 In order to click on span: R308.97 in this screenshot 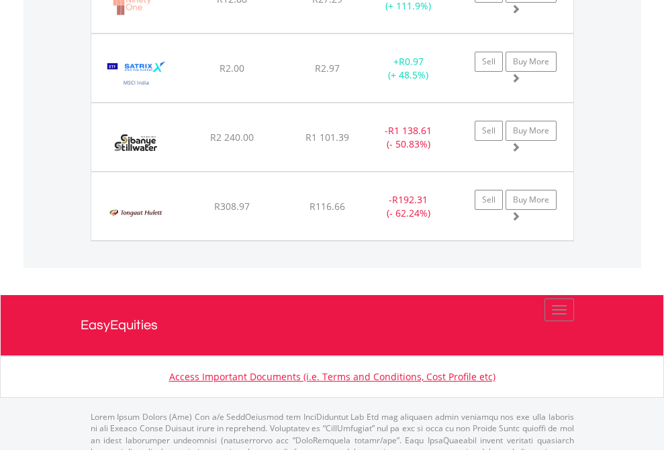, I will do `click(232, 206)`.